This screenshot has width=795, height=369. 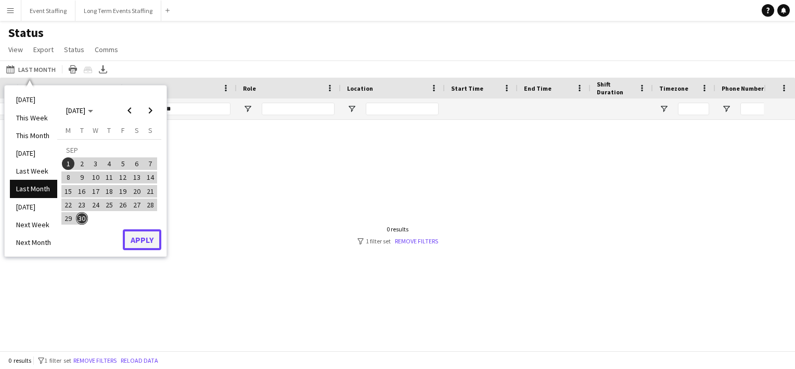 What do you see at coordinates (123, 163) in the screenshot?
I see `button: 05-09-2025` at bounding box center [123, 163].